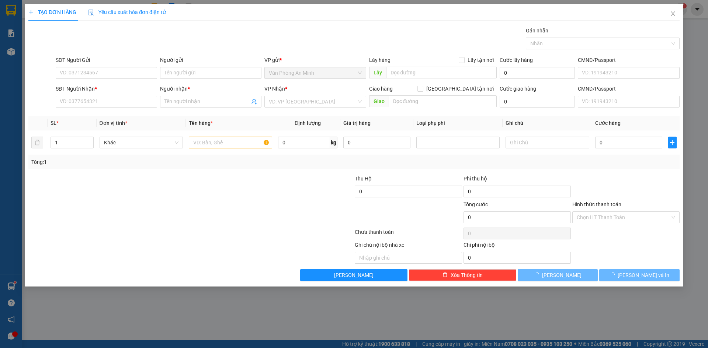 The image size is (708, 348). I want to click on div: VP gửi, so click(315, 60).